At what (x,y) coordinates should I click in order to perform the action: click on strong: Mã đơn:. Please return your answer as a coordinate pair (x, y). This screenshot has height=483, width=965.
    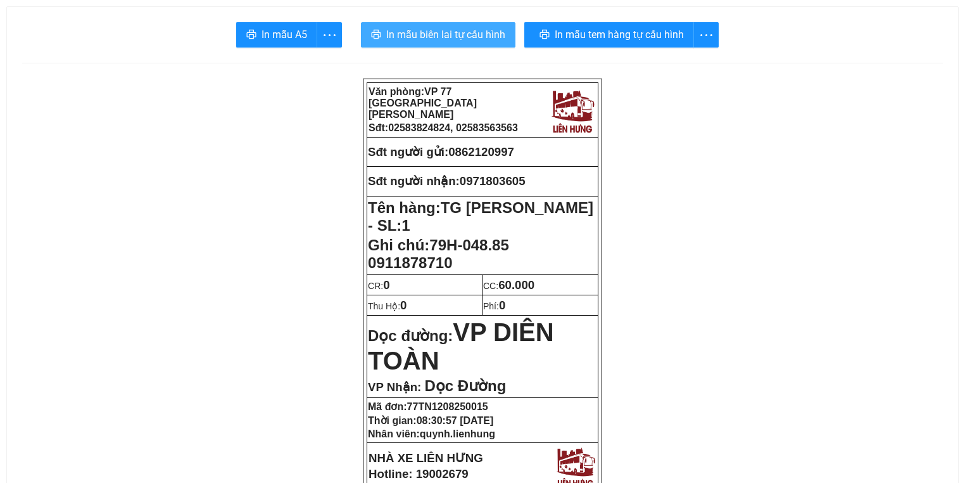
    Looking at the image, I should click on (428, 406).